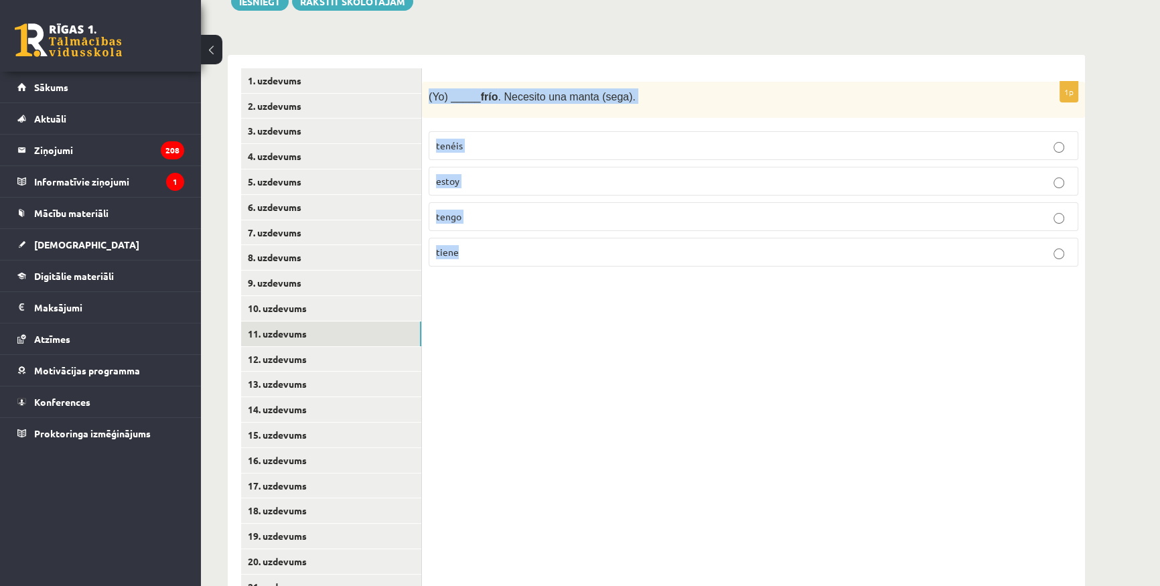 The height and width of the screenshot is (586, 1160). I want to click on a: 5. uzdevums, so click(331, 182).